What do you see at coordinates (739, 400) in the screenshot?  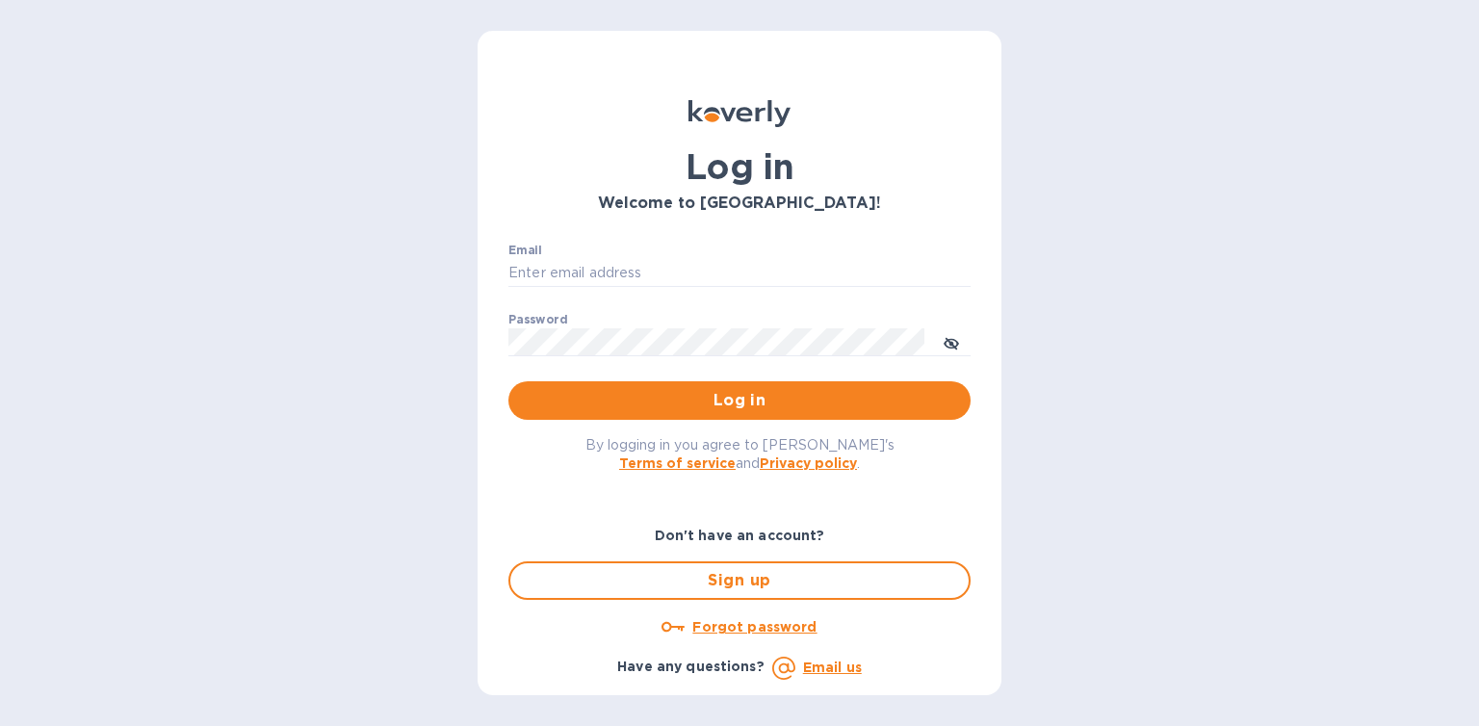 I see `button: Log in` at bounding box center [739, 400].